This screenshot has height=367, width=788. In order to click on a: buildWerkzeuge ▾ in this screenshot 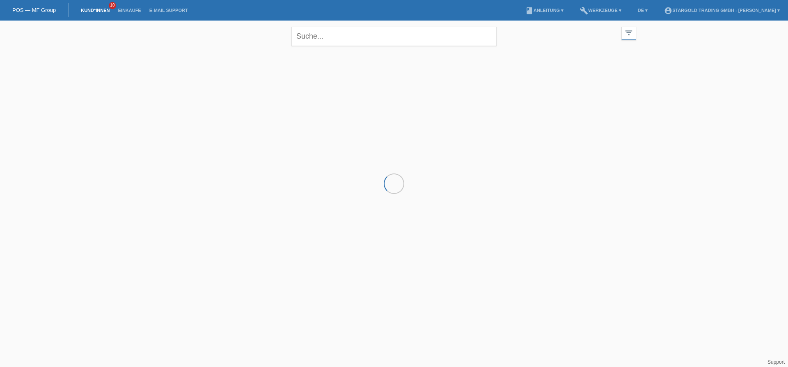, I will do `click(601, 10)`.